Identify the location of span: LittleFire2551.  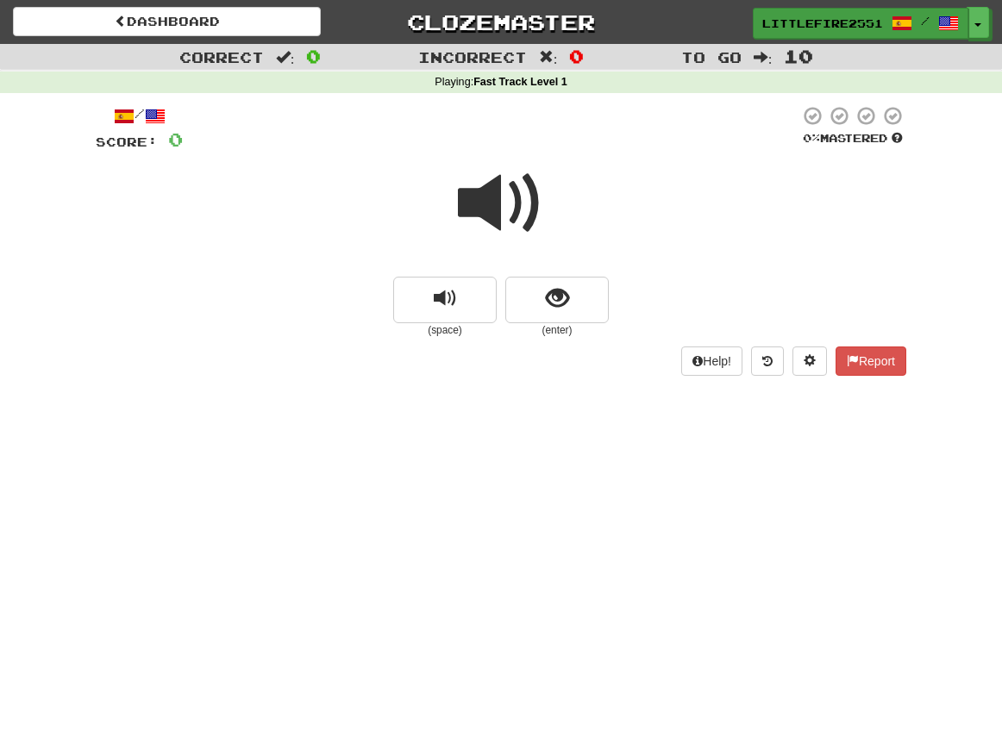
(822, 23).